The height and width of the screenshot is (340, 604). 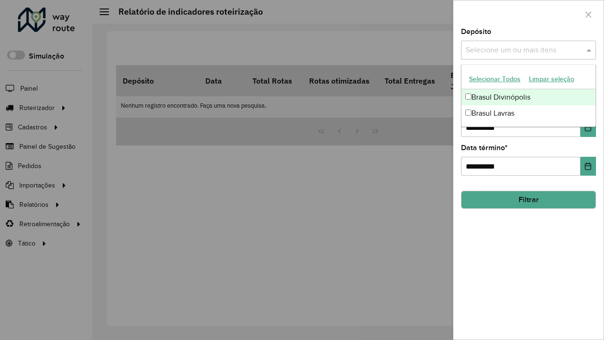 I want to click on button: Limpar seleção, so click(x=552, y=79).